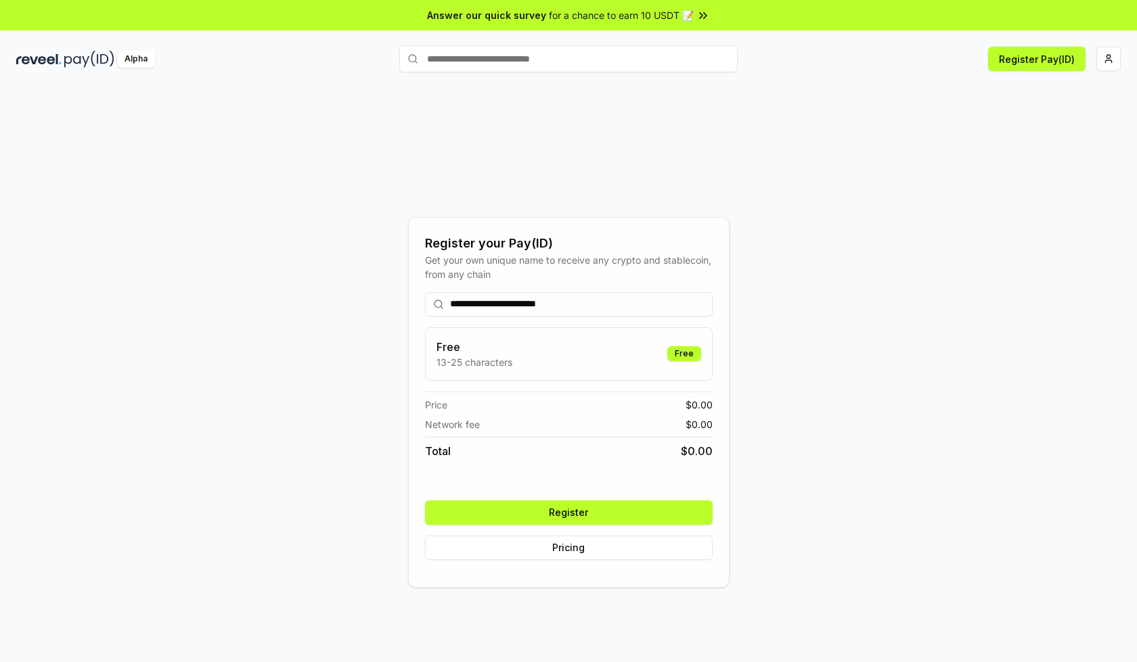 The width and height of the screenshot is (1137, 662). I want to click on div: Register your Pay(ID), so click(568, 244).